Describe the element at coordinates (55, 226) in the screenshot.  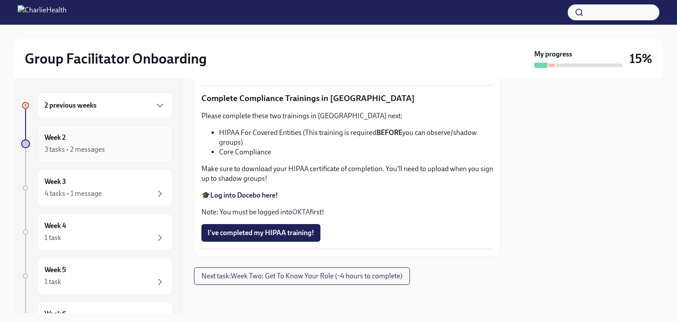
I see `h6: Week 4` at that location.